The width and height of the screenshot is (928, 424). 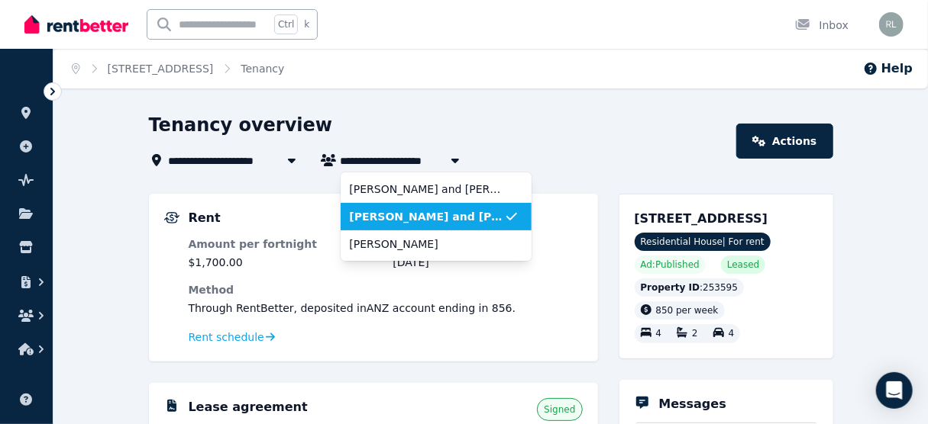 What do you see at coordinates (894, 391) in the screenshot?
I see `div: Open Intercom Messenger` at bounding box center [894, 391].